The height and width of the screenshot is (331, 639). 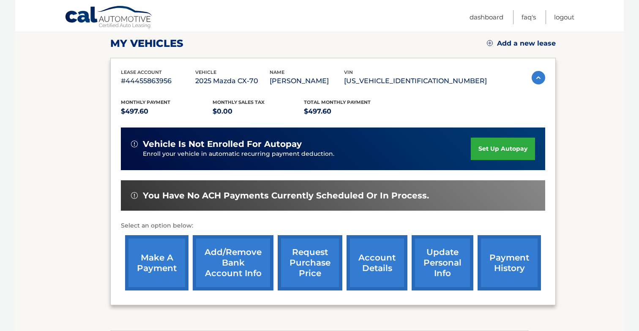 What do you see at coordinates (286, 196) in the screenshot?
I see `span: You have no ACH payments currently scheduled or in process.` at bounding box center [286, 196].